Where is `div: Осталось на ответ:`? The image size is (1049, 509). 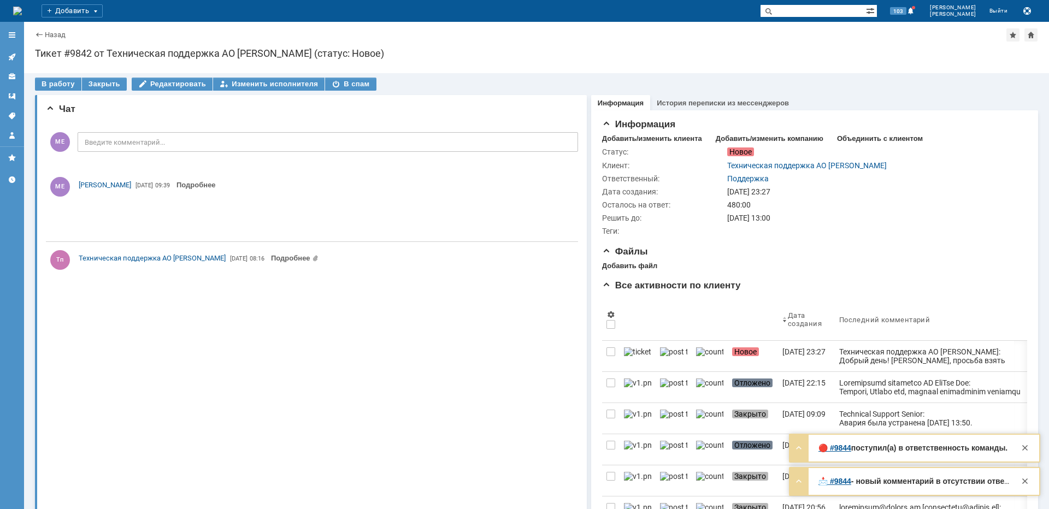 div: Осталось на ответ: is located at coordinates (663, 205).